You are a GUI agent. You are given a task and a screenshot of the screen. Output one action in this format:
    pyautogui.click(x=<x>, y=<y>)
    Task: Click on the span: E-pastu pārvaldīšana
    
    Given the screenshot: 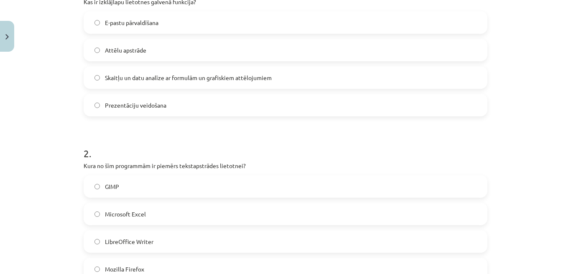 What is the action you would take?
    pyautogui.click(x=132, y=23)
    